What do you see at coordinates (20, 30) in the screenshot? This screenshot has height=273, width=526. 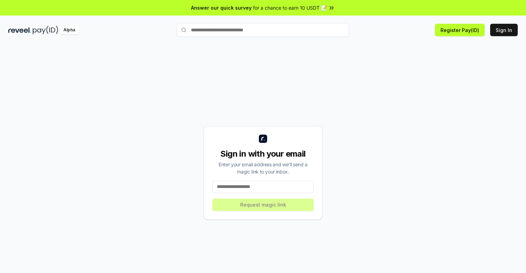 I see `img: reveel_dark` at bounding box center [20, 30].